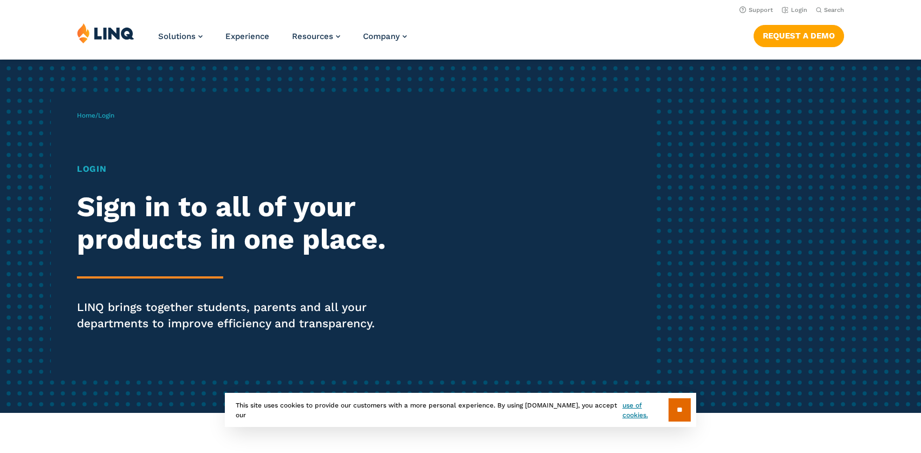 This screenshot has height=453, width=921. Describe the element at coordinates (794, 10) in the screenshot. I see `a: Login` at that location.